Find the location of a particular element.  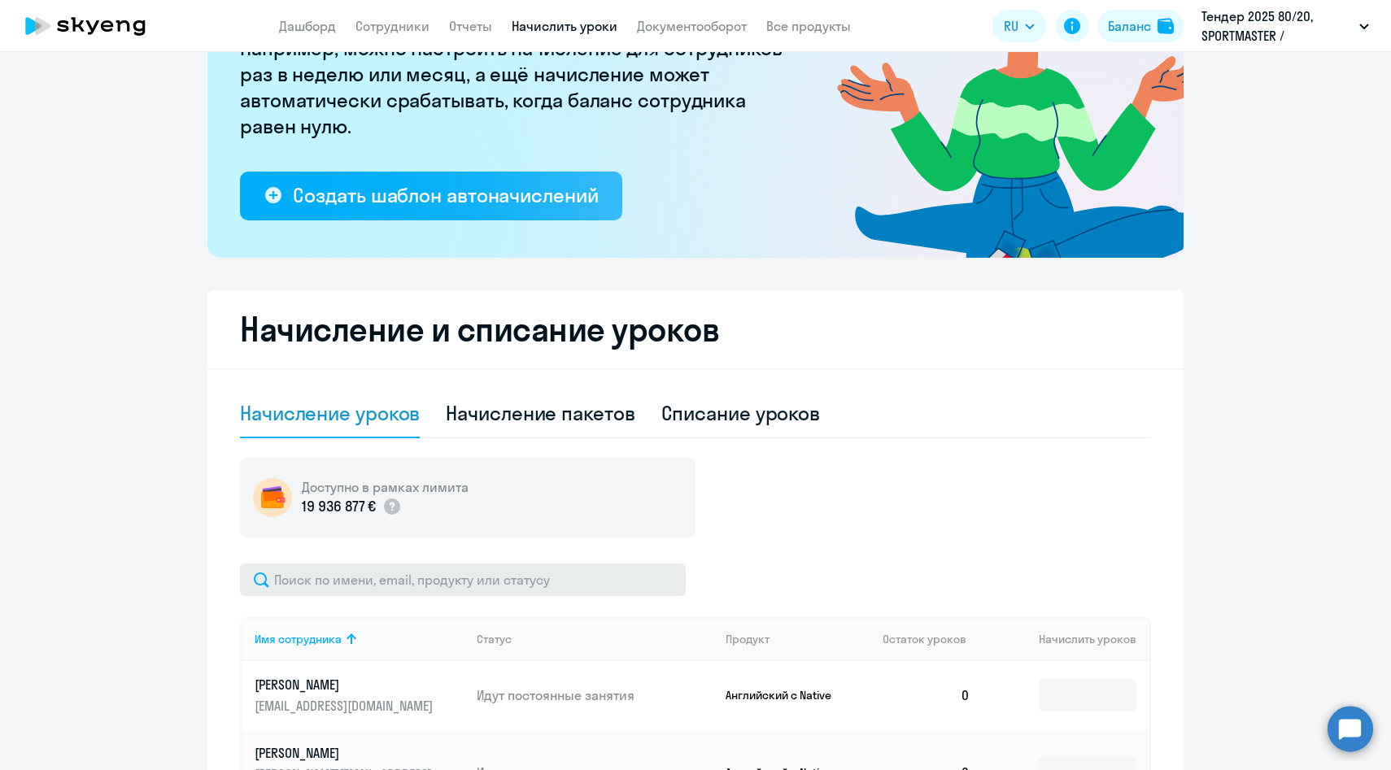

img: wallet-circle.png is located at coordinates (272, 498).